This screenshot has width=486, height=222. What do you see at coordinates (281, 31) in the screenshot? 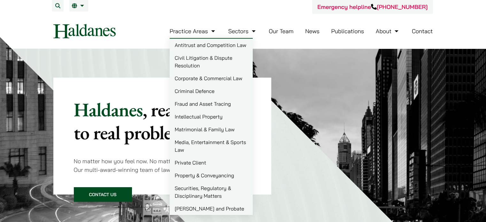
I see `a: Our Team` at bounding box center [281, 31].